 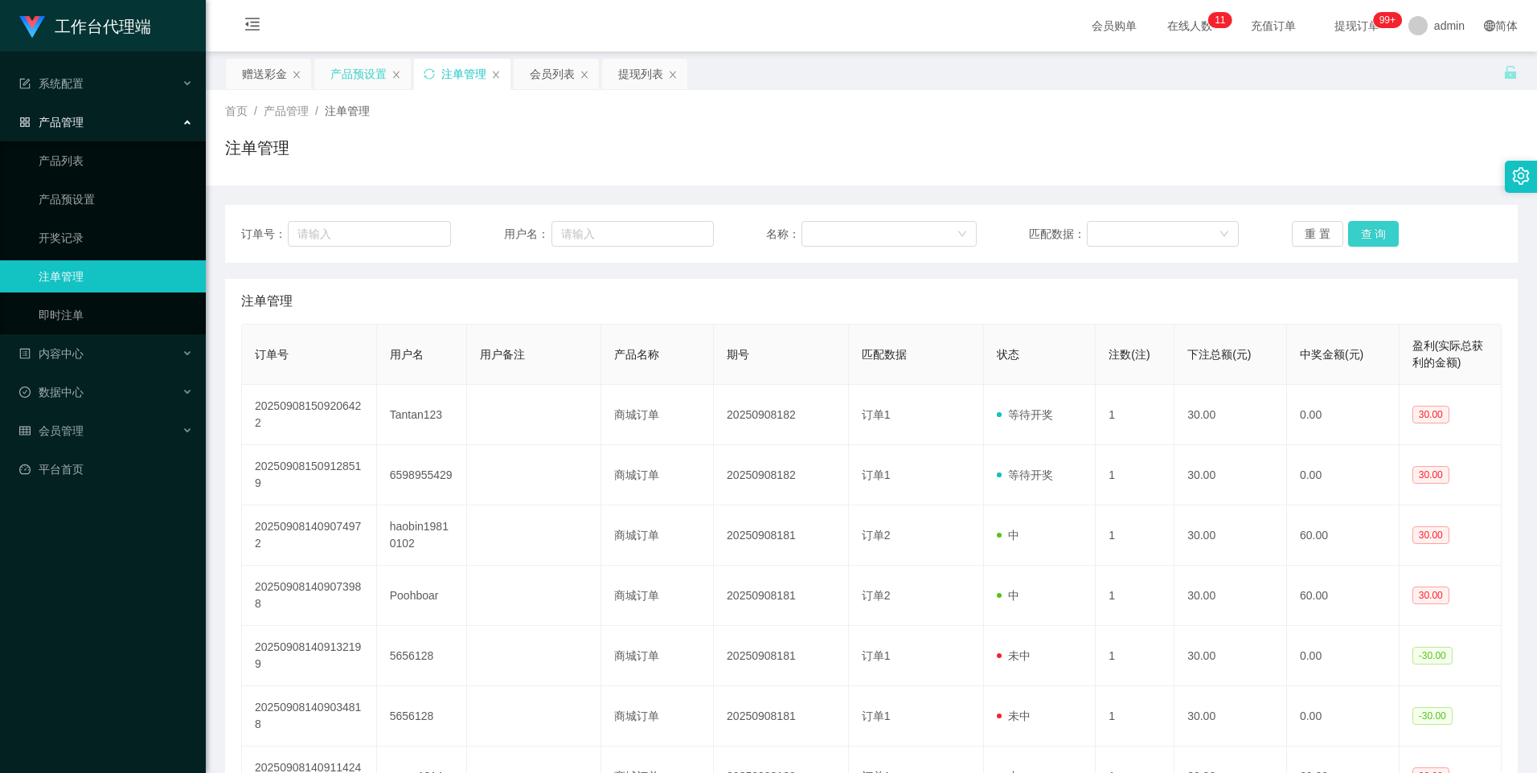 I want to click on i: 图标: appstore-o, so click(x=25, y=122).